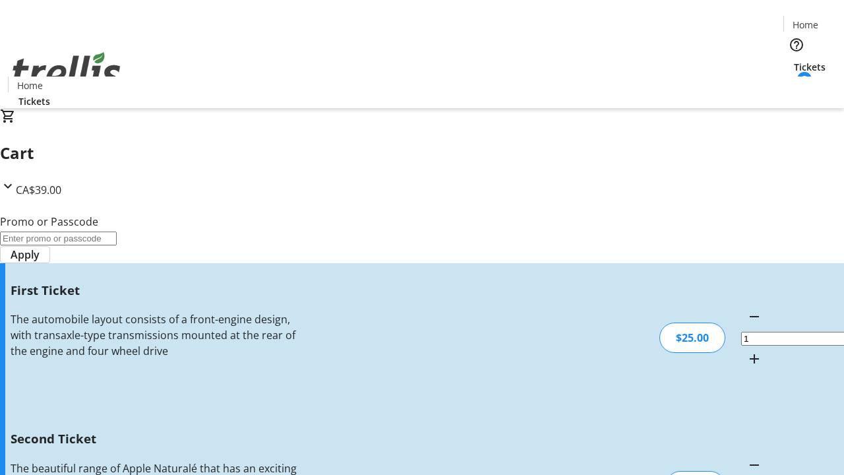 The height and width of the screenshot is (475, 844). Describe the element at coordinates (754, 359) in the screenshot. I see `button: Increment by one` at that location.